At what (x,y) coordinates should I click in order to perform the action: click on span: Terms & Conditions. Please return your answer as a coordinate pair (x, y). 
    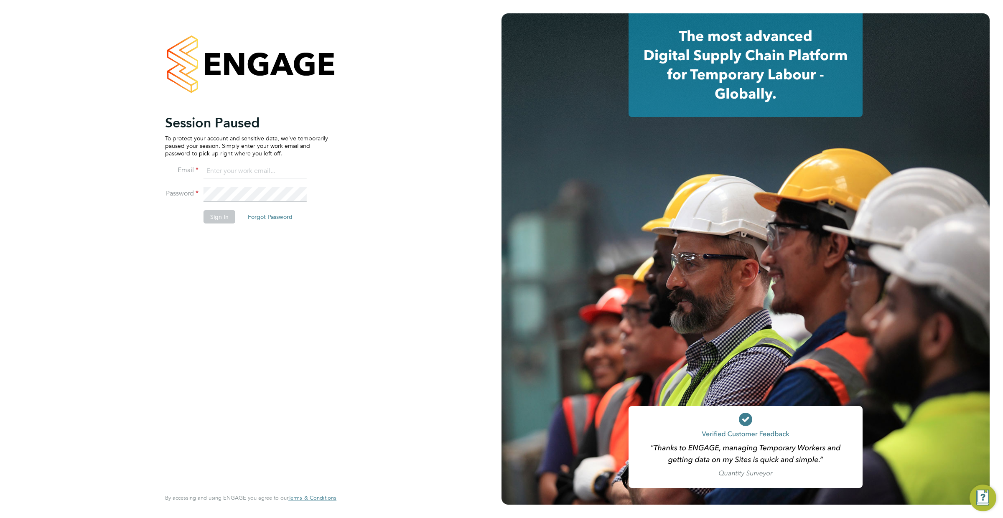
    Looking at the image, I should click on (312, 498).